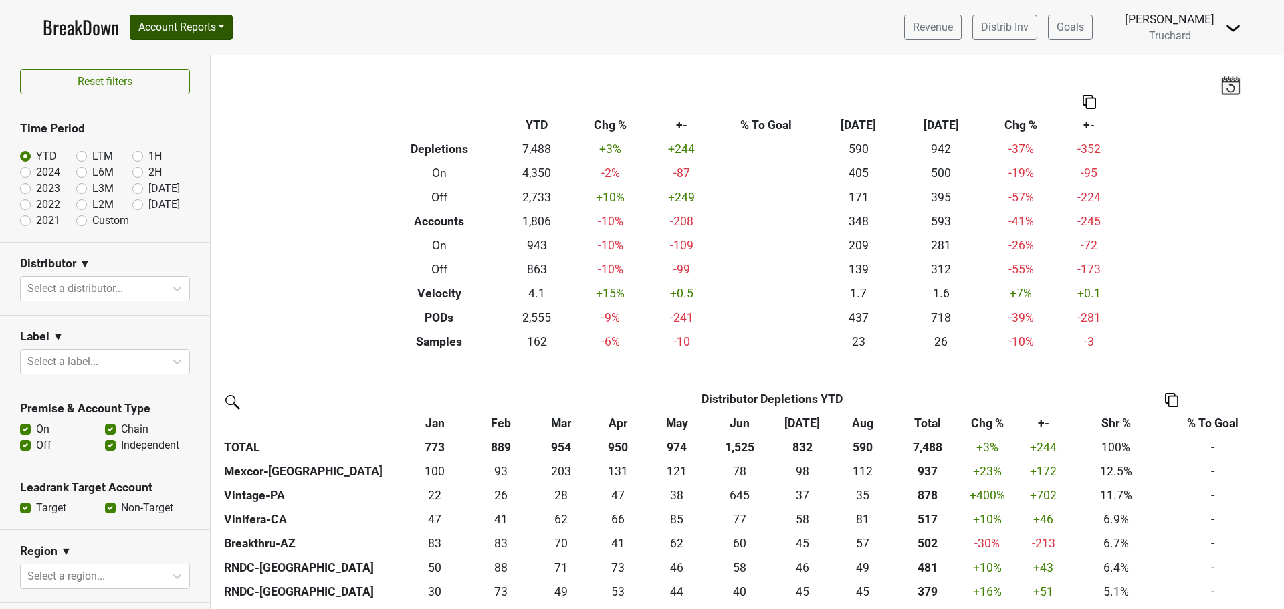 This screenshot has width=1284, height=609. Describe the element at coordinates (435, 496) in the screenshot. I see `div: 22` at that location.